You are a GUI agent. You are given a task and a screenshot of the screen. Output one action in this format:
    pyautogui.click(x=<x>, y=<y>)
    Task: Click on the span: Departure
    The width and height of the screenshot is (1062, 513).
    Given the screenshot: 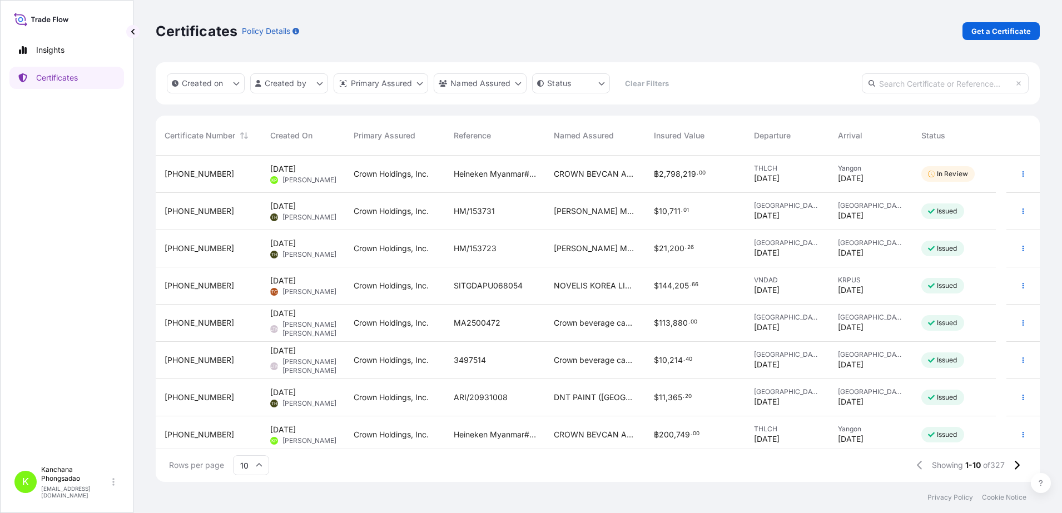 What is the action you would take?
    pyautogui.click(x=773, y=136)
    